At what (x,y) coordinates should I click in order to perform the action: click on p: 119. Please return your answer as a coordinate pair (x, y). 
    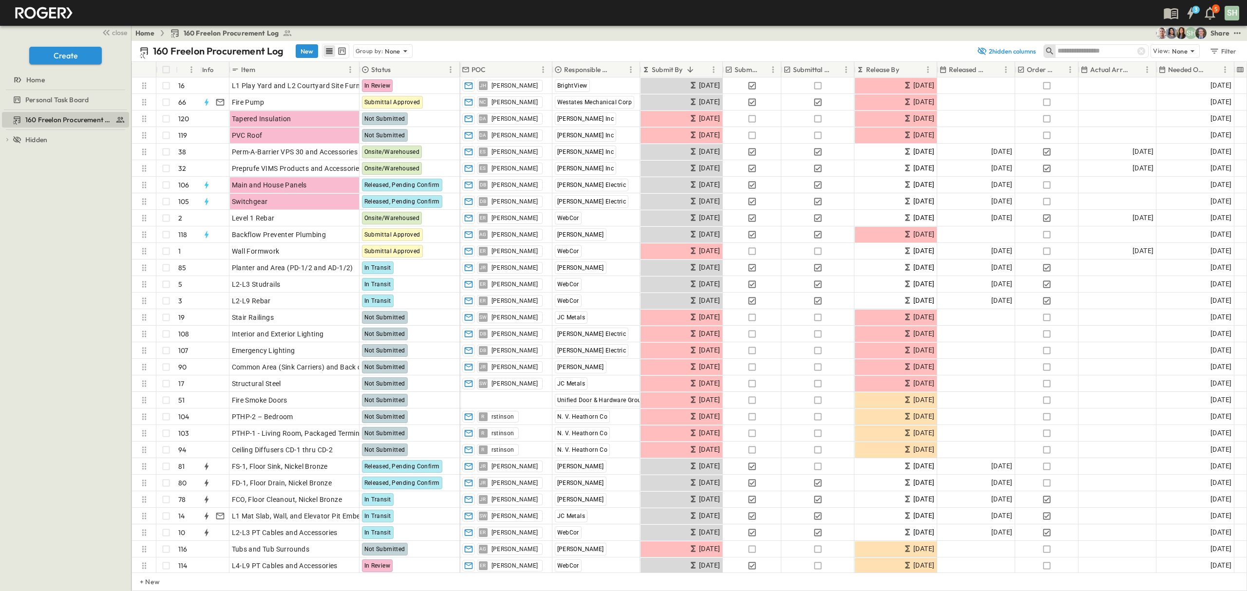
    Looking at the image, I should click on (183, 135).